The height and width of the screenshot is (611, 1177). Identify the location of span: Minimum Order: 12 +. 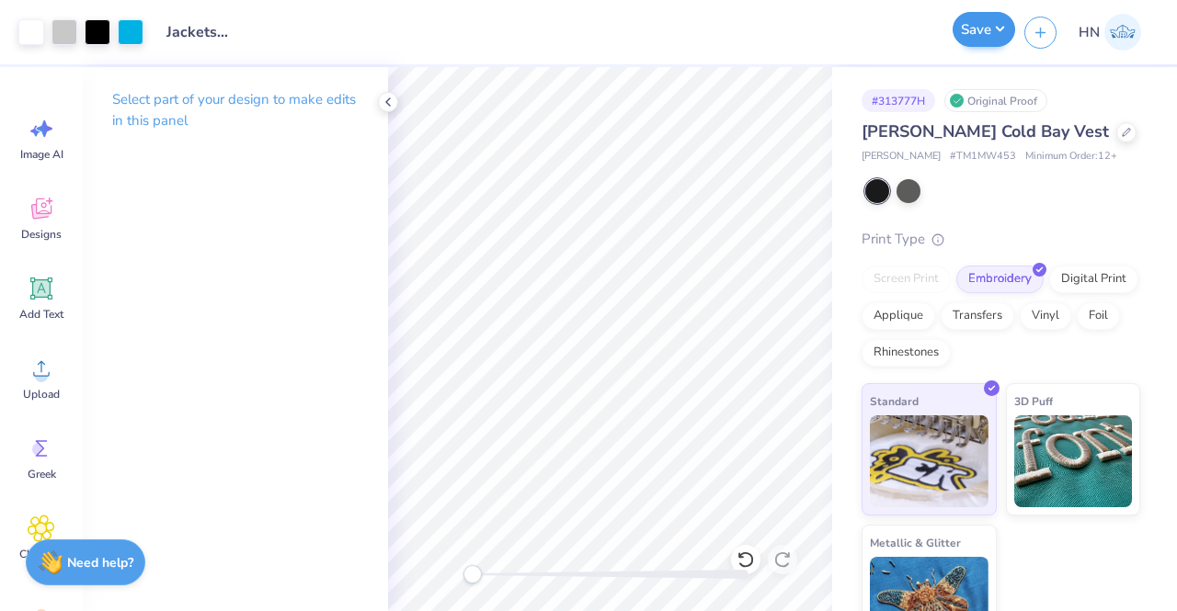
(1071, 156).